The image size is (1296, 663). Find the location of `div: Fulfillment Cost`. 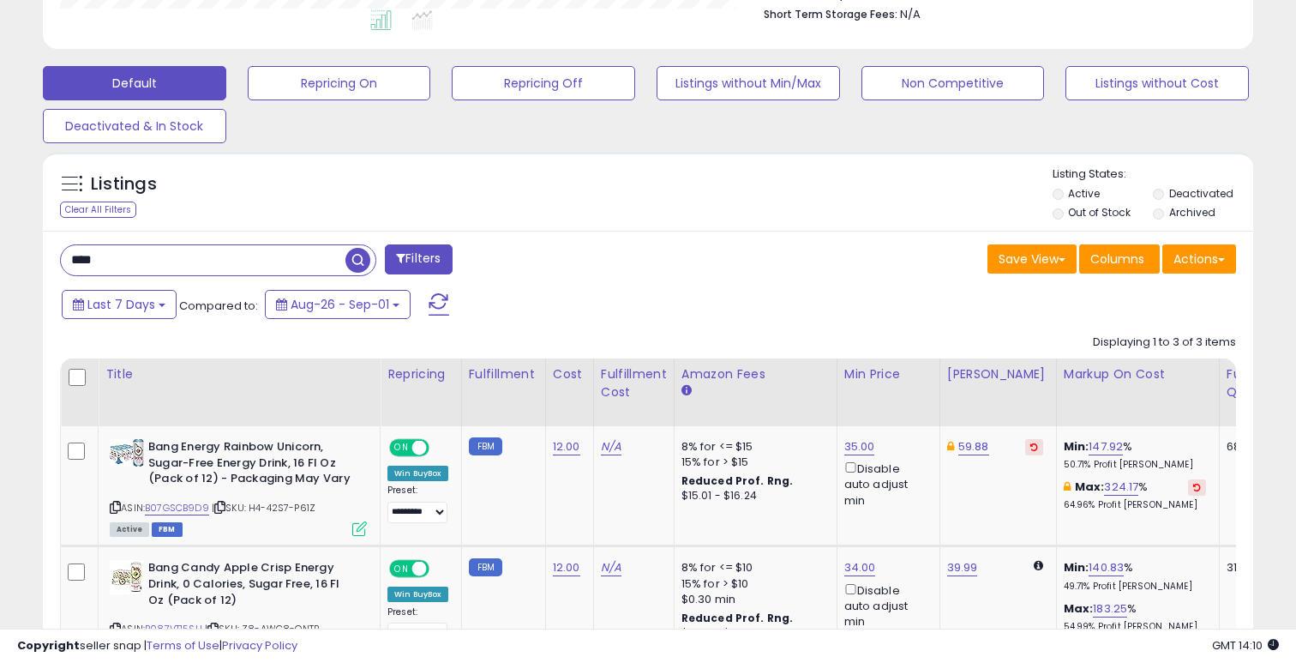

div: Fulfillment Cost is located at coordinates (634, 383).